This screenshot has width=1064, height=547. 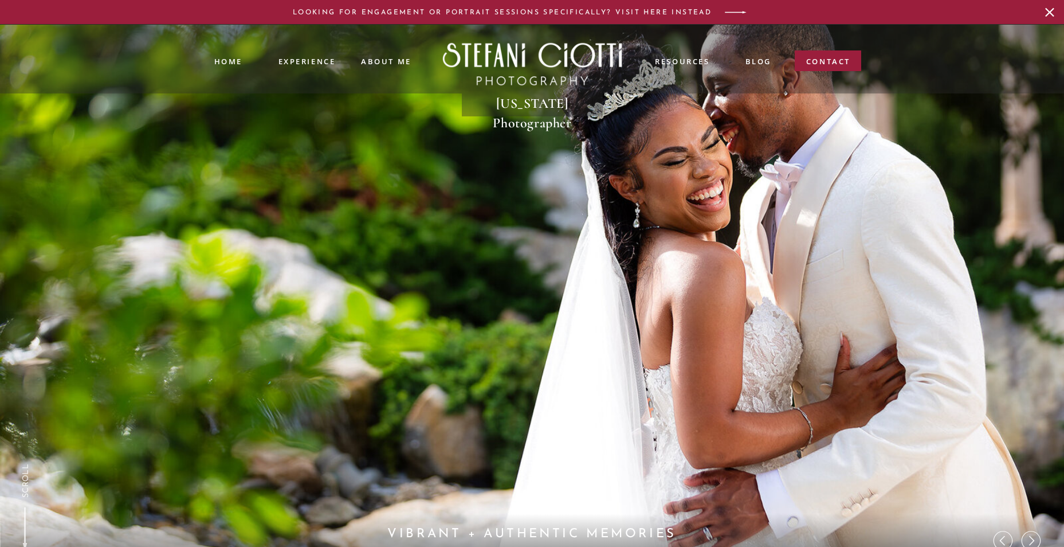 What do you see at coordinates (228, 61) in the screenshot?
I see `a: Home` at bounding box center [228, 61].